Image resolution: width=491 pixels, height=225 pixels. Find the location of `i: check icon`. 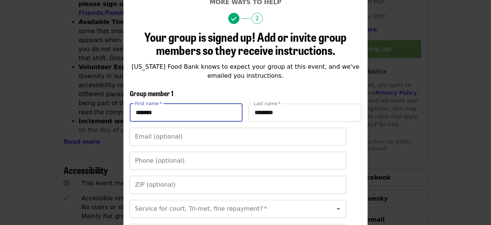

i: check icon is located at coordinates (234, 19).